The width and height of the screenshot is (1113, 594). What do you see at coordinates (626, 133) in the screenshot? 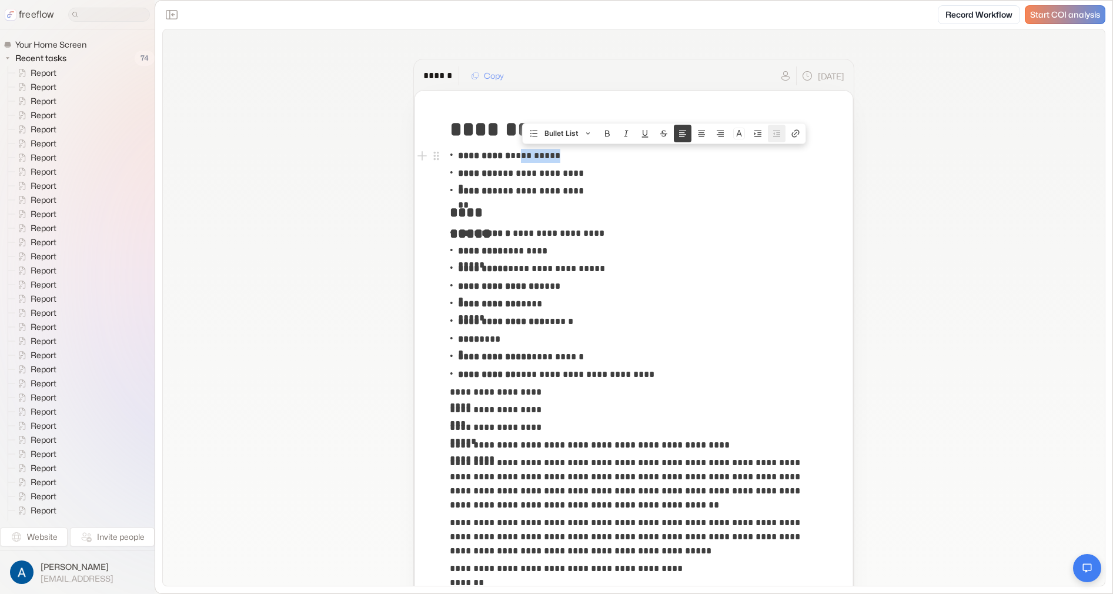
I see `button: Italic` at bounding box center [626, 133].